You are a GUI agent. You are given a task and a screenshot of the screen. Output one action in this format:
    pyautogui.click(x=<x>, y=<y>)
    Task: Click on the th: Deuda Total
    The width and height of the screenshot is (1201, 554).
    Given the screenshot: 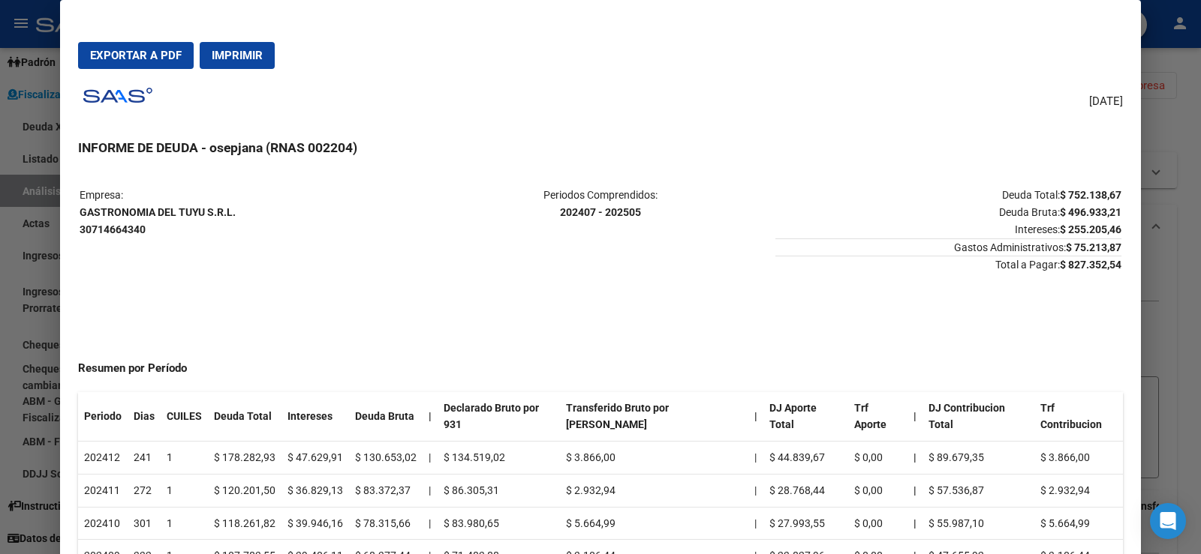 What is the action you would take?
    pyautogui.click(x=245, y=417)
    